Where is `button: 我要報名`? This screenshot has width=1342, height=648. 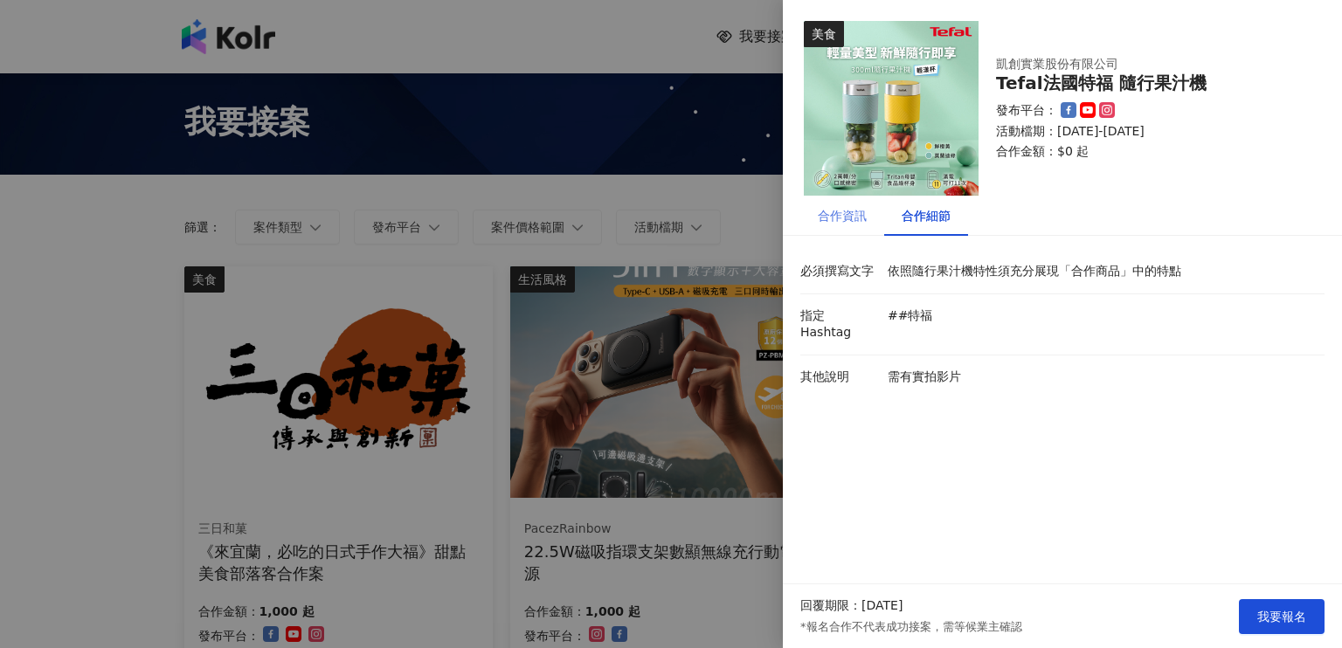 button: 我要報名 is located at coordinates (1282, 617).